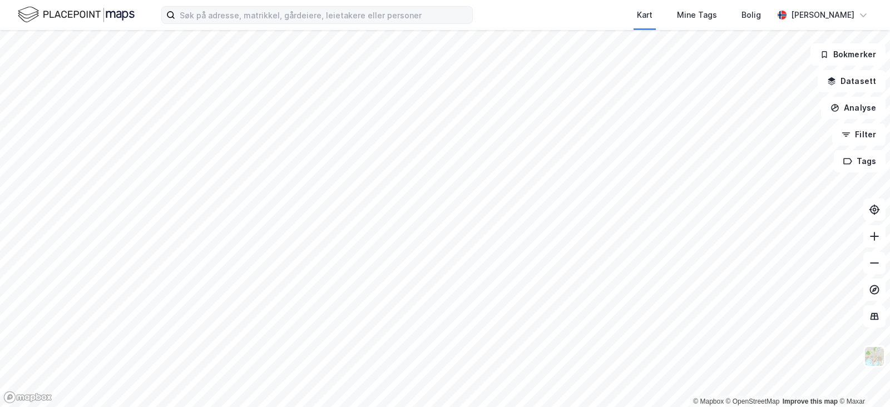  What do you see at coordinates (853, 402) in the screenshot?
I see `a: Maxar` at bounding box center [853, 402].